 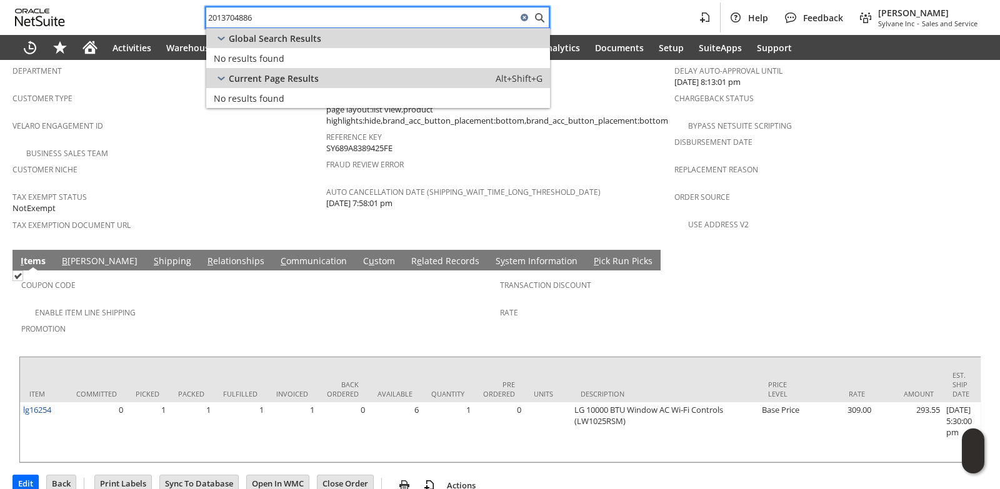 What do you see at coordinates (720, 47) in the screenshot?
I see `a: SuiteApps` at bounding box center [720, 47].